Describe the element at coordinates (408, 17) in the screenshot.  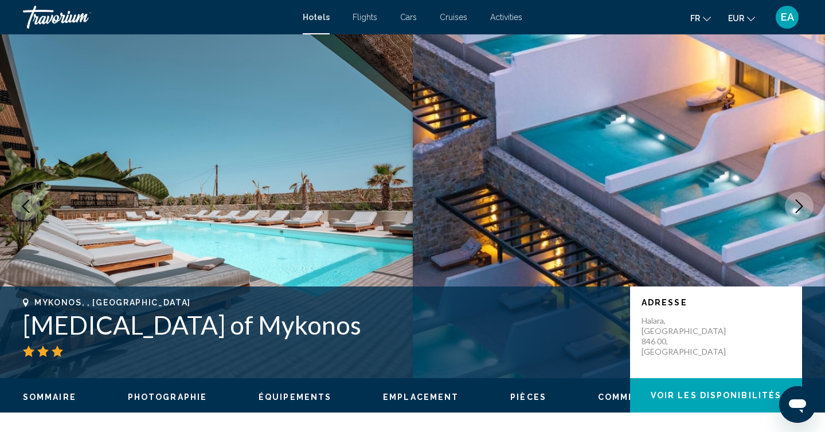
I see `span: Cars` at that location.